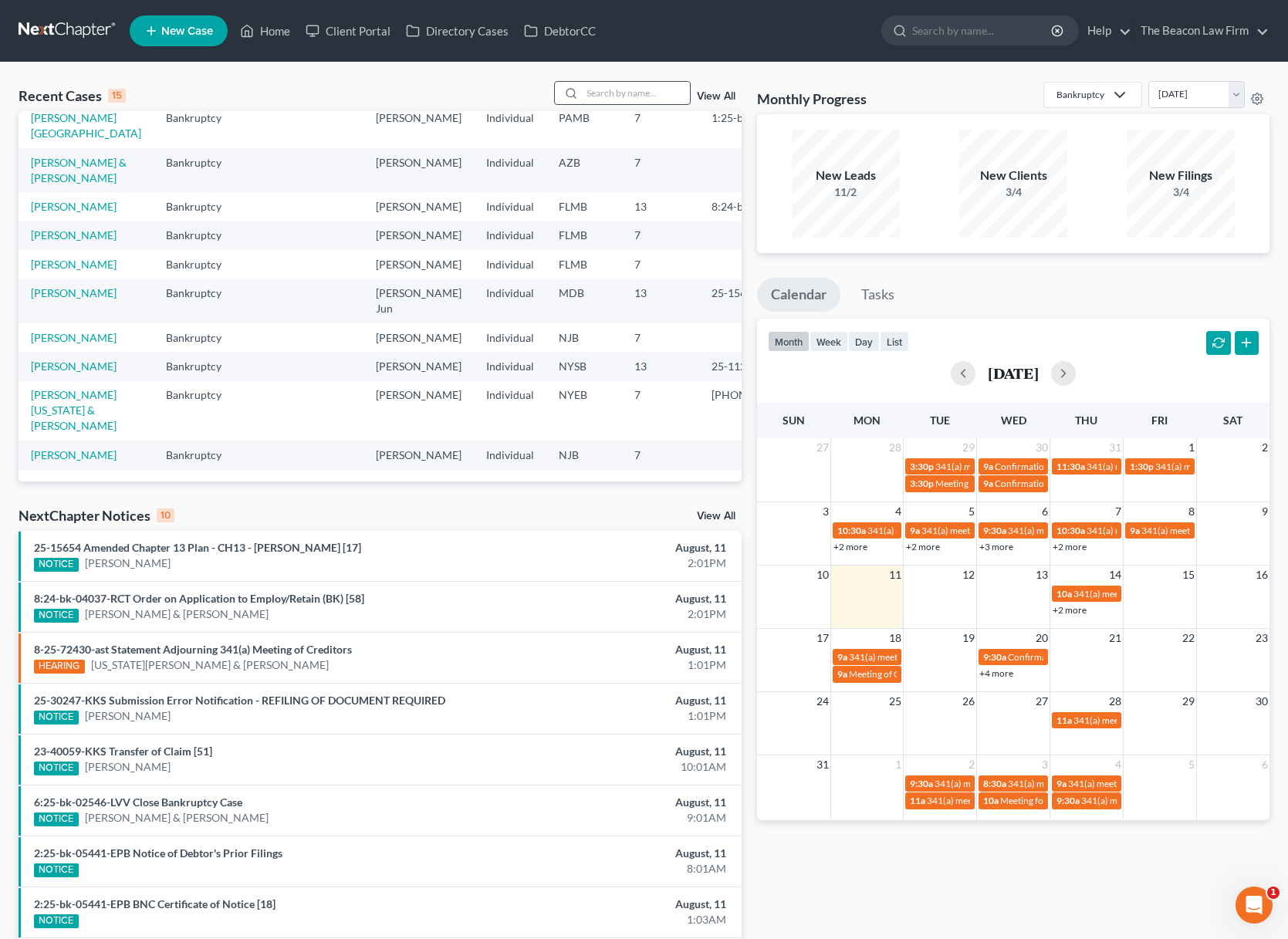 The height and width of the screenshot is (939, 1288). What do you see at coordinates (1265, 511) in the screenshot?
I see `span: 9` at bounding box center [1265, 511].